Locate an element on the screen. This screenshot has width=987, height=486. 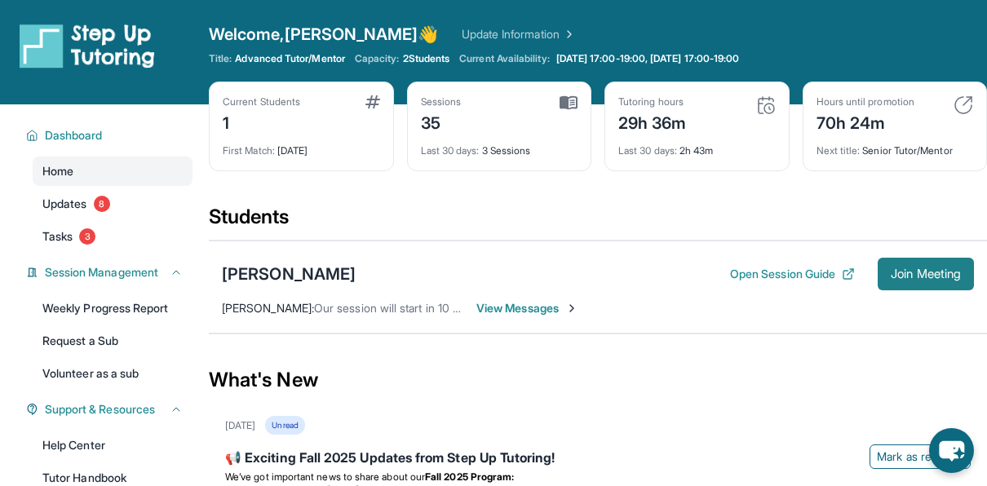
span: Dashboard is located at coordinates (73, 135).